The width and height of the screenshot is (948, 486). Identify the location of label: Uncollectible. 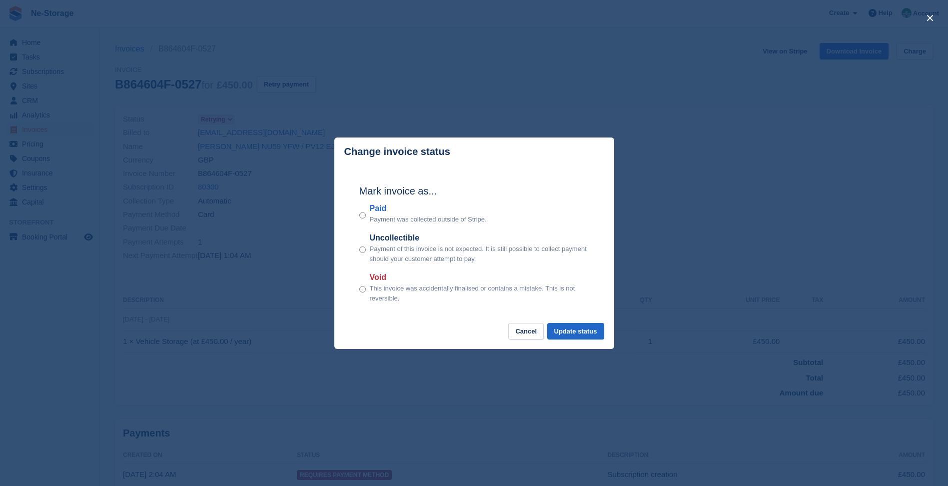
(479, 238).